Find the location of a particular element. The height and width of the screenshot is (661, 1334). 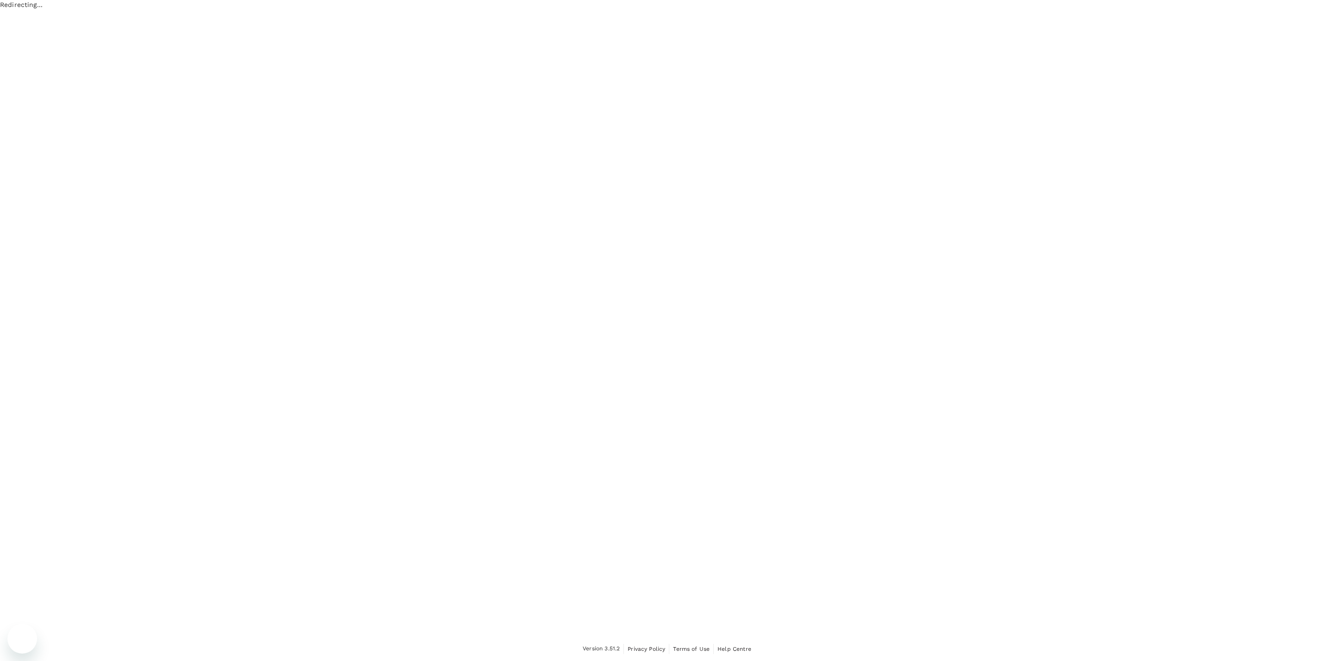

span: Privacy Policy is located at coordinates (646, 648).